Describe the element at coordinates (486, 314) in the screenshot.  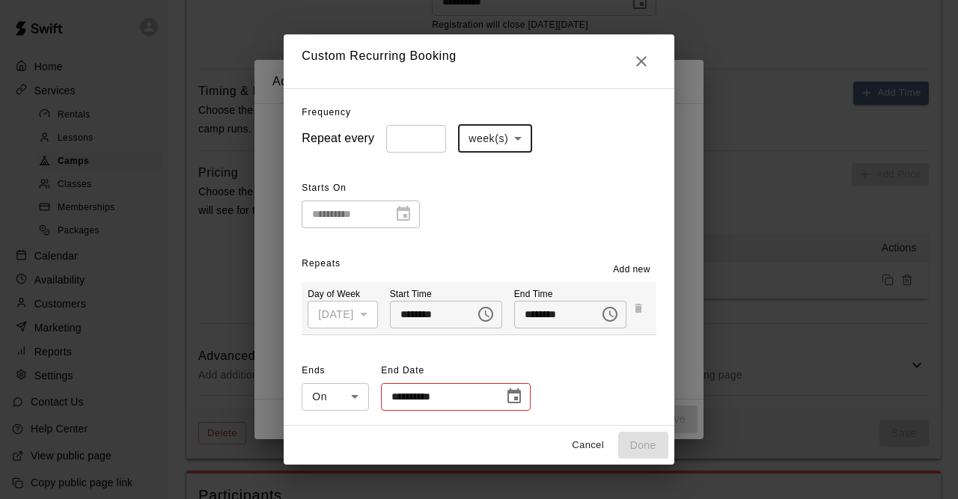
I see `button: Choose time, selected time is 5:00 PM` at that location.